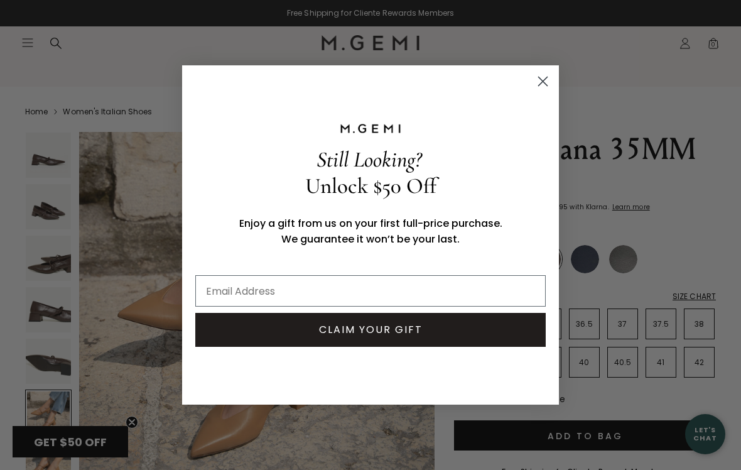 The width and height of the screenshot is (741, 470). What do you see at coordinates (371, 129) in the screenshot?
I see `img: M.GEMI` at bounding box center [371, 129].